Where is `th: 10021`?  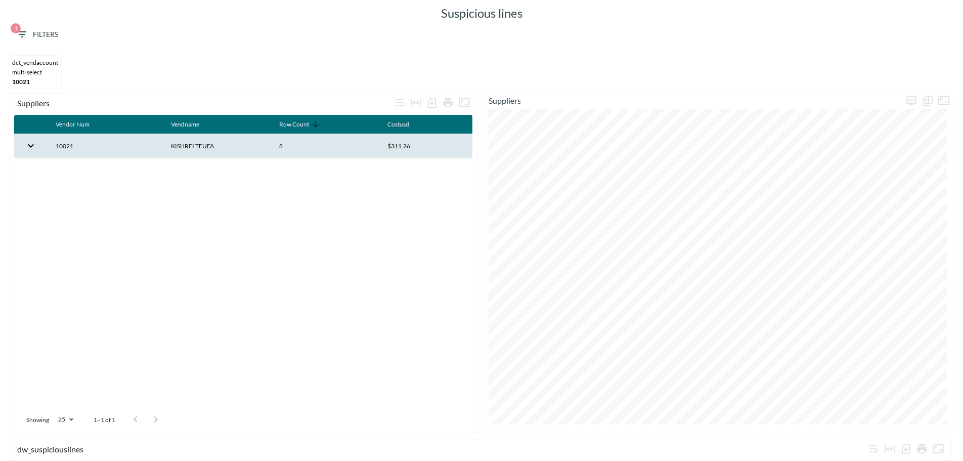
th: 10021 is located at coordinates (105, 146).